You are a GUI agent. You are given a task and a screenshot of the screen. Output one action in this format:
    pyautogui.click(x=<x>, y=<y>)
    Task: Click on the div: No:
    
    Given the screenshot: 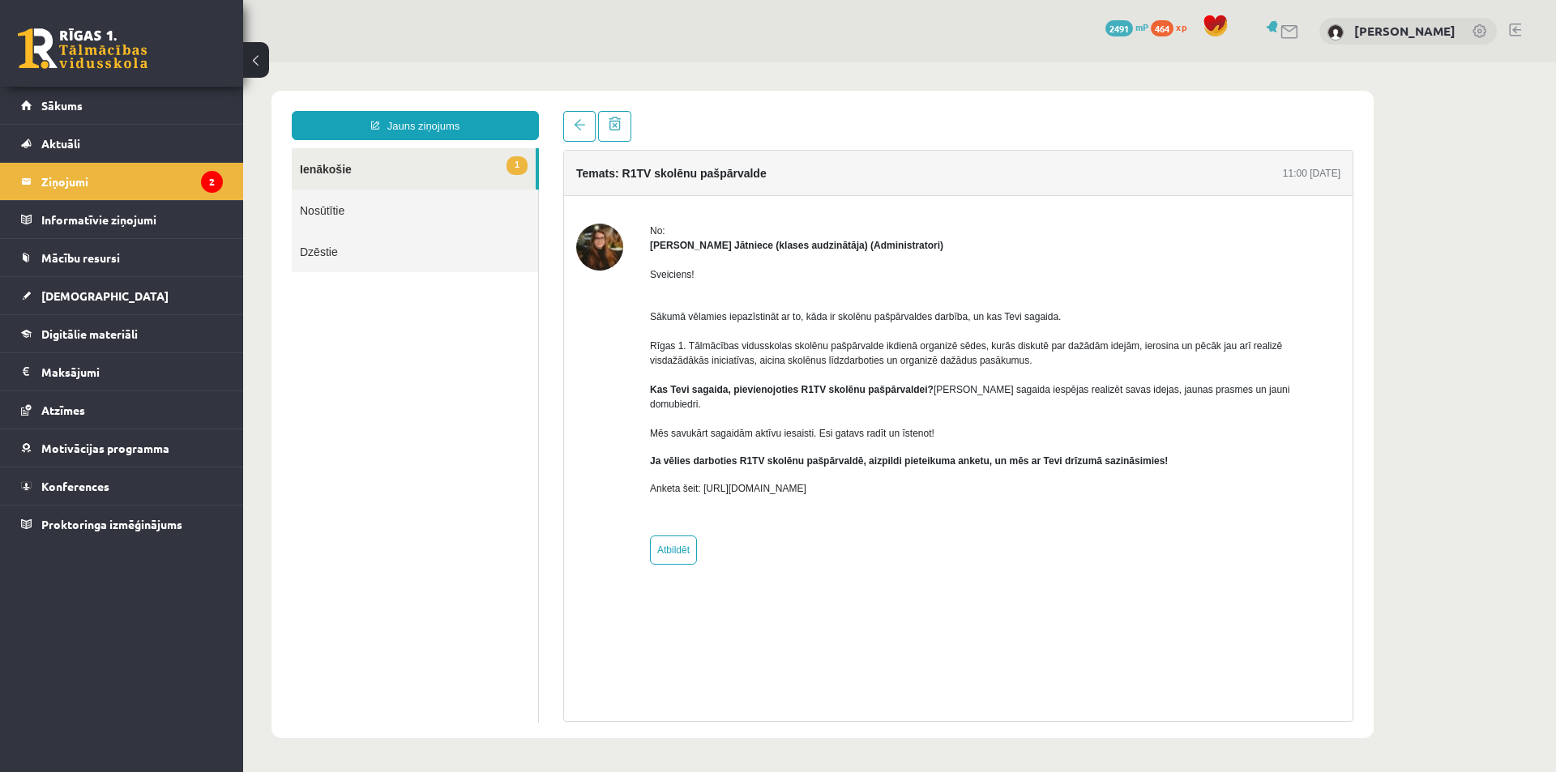 What is the action you would take?
    pyautogui.click(x=752, y=169)
    